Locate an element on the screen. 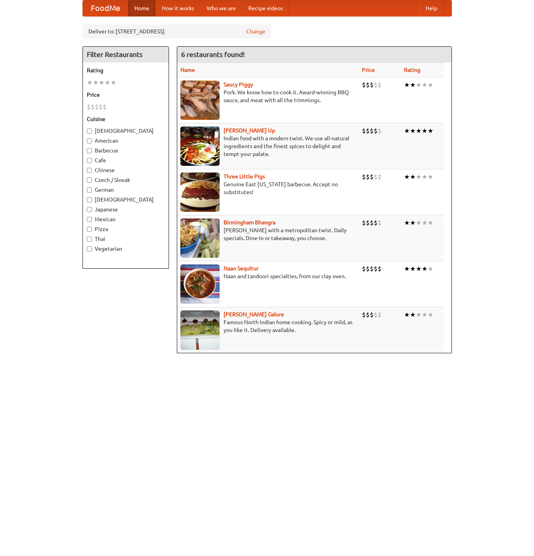 The image size is (534, 556). a: Who we are is located at coordinates (221, 8).